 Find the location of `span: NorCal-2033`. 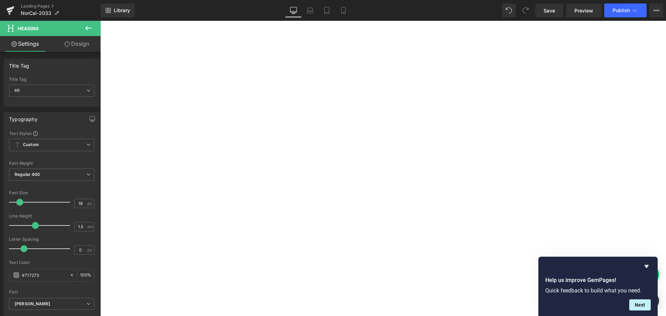

span: NorCal-2033 is located at coordinates (36, 13).